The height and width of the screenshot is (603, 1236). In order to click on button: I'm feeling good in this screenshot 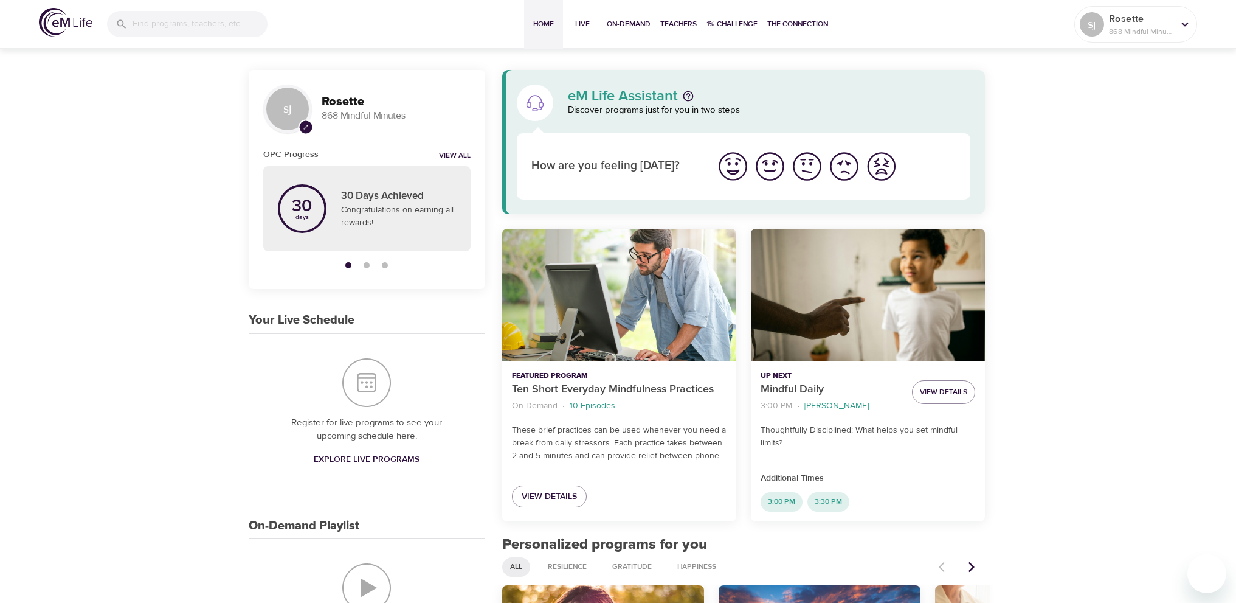, I will do `click(770, 166)`.